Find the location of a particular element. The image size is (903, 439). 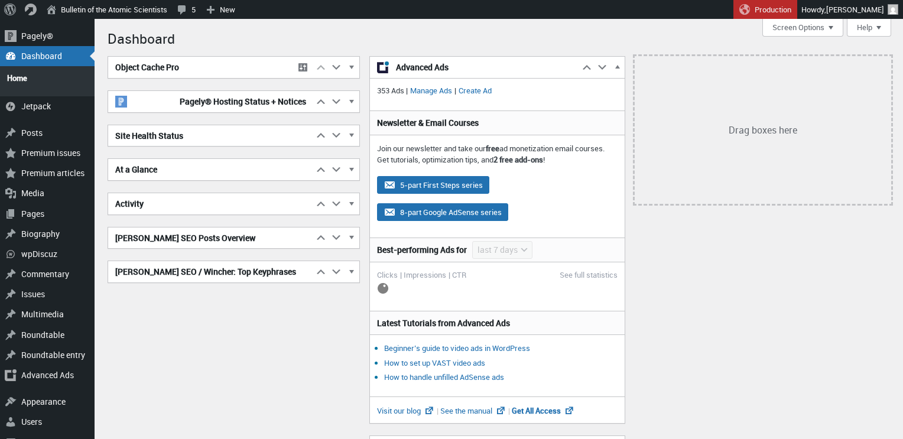

h2: At a Glance is located at coordinates (210, 170).